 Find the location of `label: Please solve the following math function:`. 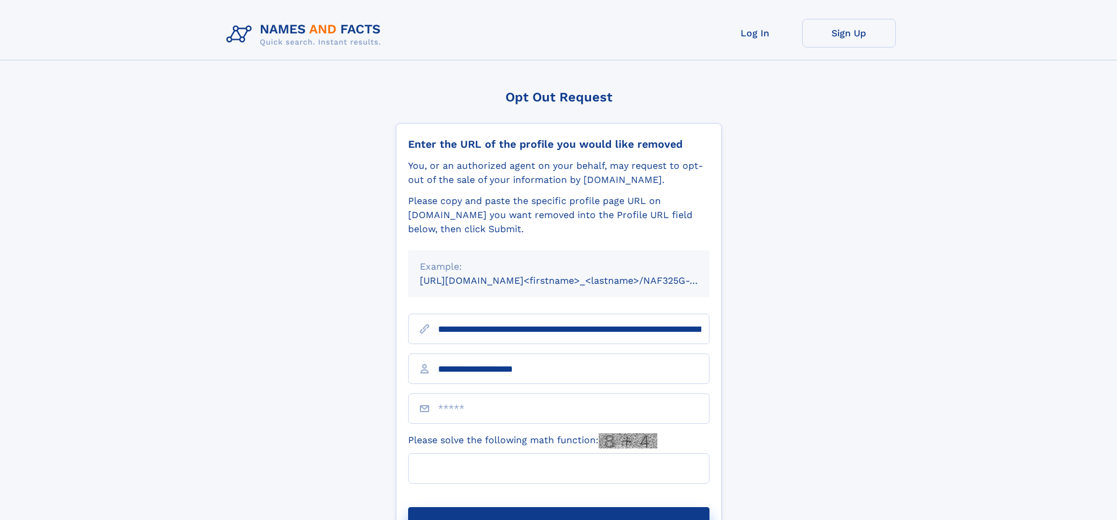

label: Please solve the following math function: is located at coordinates (532, 441).